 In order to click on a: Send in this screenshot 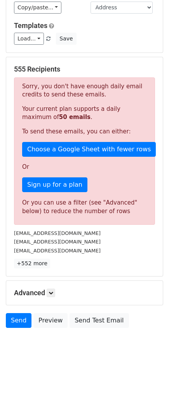, I will do `click(19, 320)`.